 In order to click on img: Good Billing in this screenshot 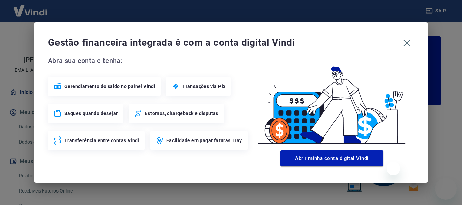, I will do `click(331, 101)`.